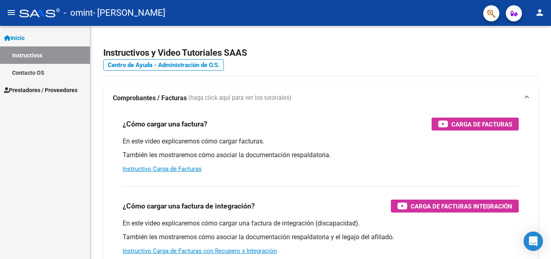  I want to click on mat-icon: person, so click(540, 13).